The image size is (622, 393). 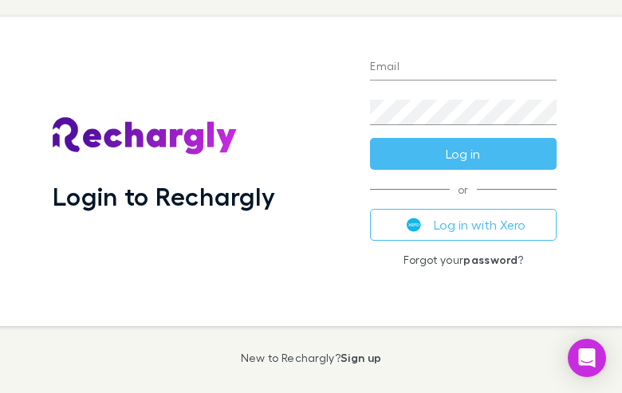 I want to click on a: password, so click(x=490, y=259).